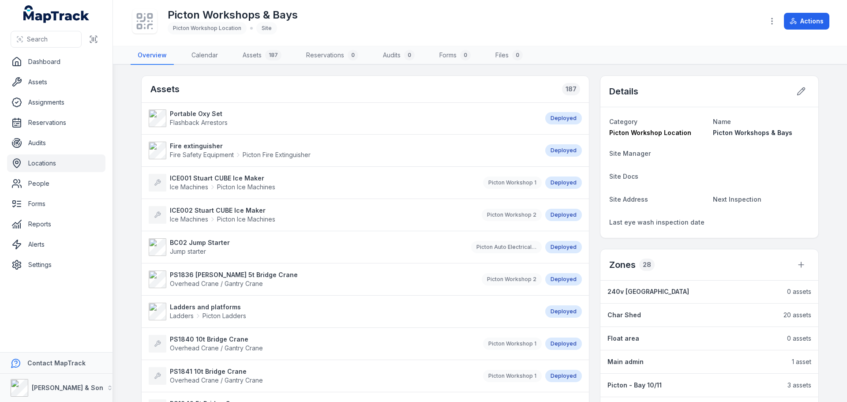  I want to click on a: Settings, so click(56, 265).